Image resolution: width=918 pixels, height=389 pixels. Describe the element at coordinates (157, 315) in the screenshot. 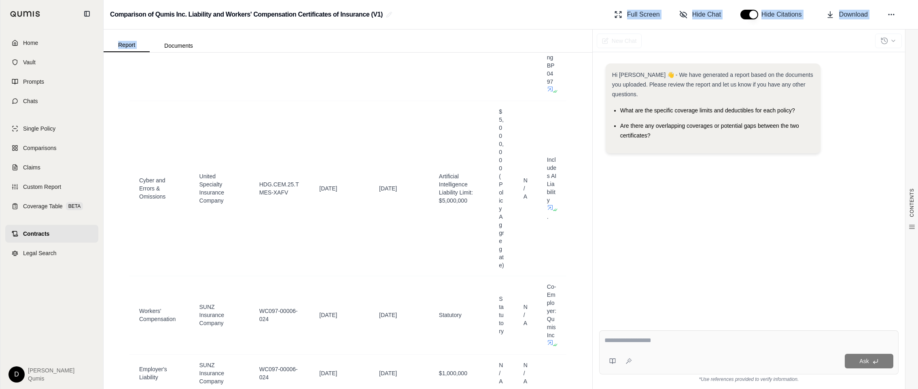

I see `span: Workers' Compensation` at that location.